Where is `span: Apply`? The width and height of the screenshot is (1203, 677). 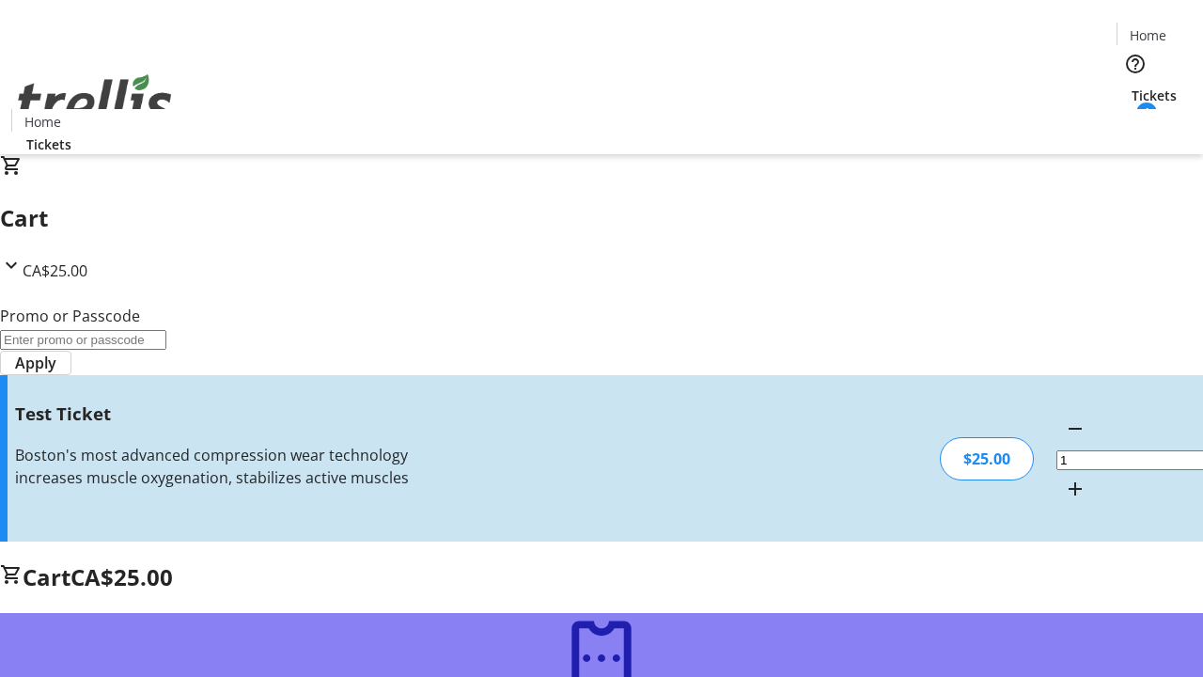 span: Apply is located at coordinates (36, 363).